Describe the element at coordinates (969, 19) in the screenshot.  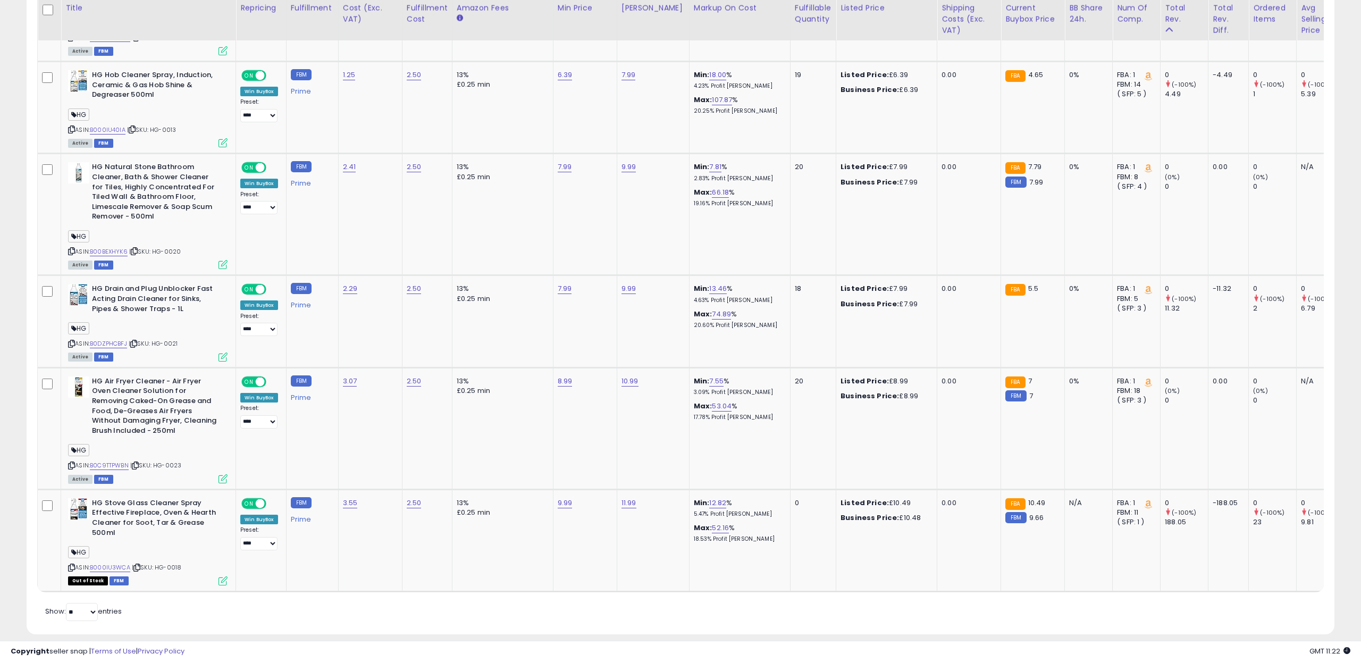
I see `div: Shipping Costs (Exc. VAT)` at that location.